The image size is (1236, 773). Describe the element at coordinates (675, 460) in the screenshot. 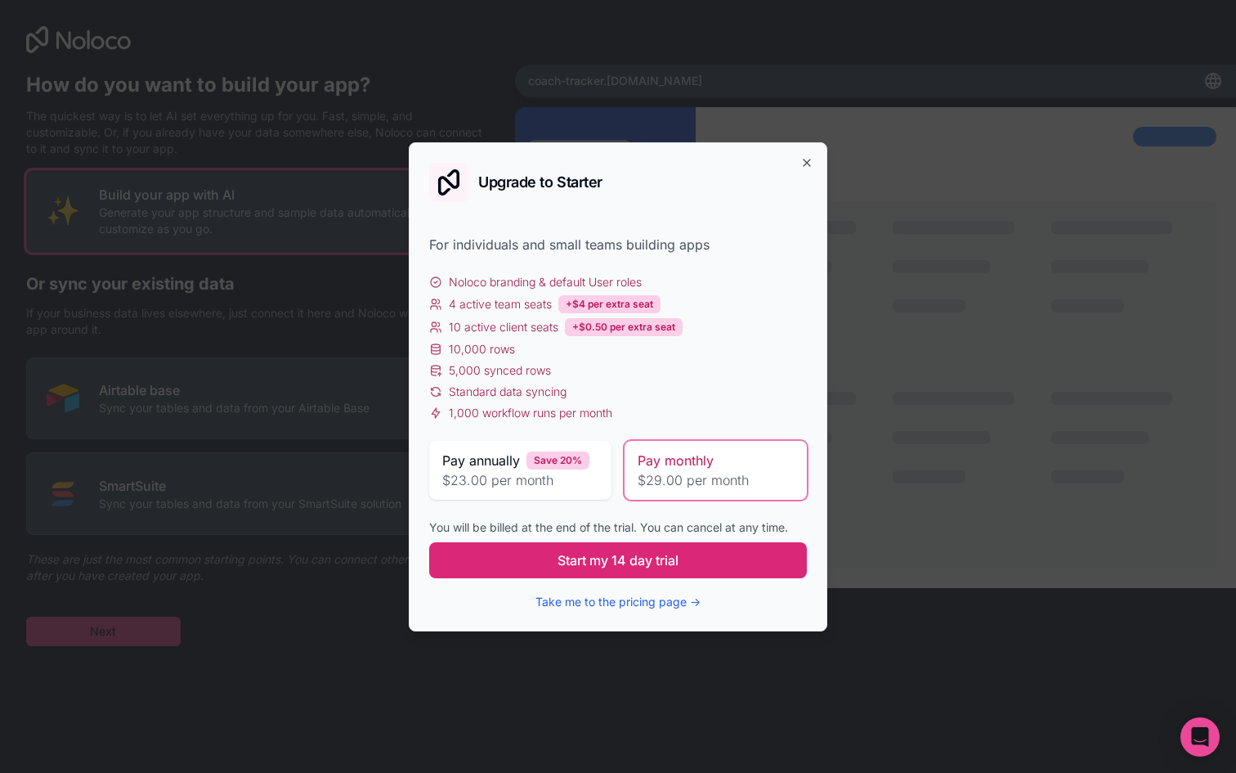

I see `span: Pay monthly` at that location.